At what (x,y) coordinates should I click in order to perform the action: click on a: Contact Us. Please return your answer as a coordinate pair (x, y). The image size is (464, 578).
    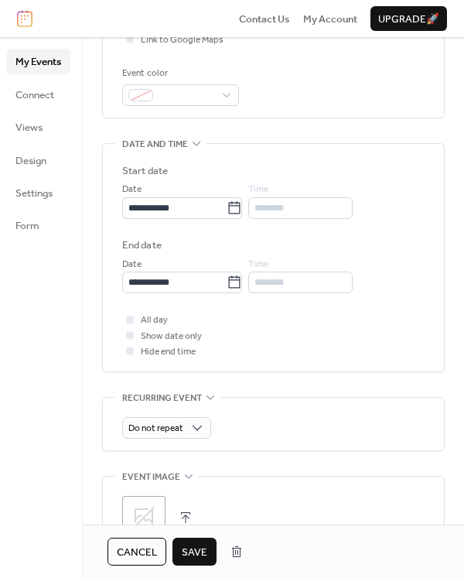
    Looking at the image, I should click on (264, 19).